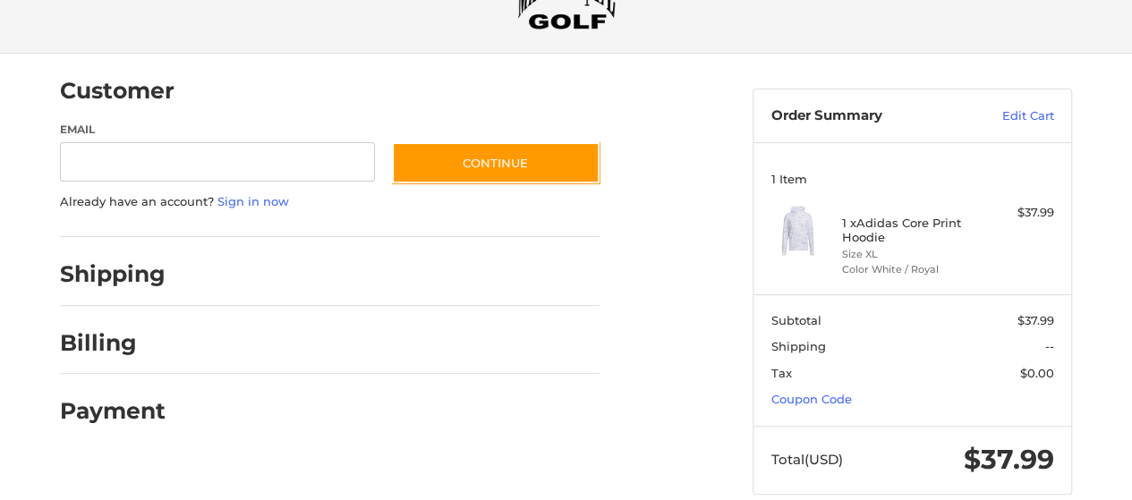 The height and width of the screenshot is (500, 1132). I want to click on span: $0.00, so click(1037, 373).